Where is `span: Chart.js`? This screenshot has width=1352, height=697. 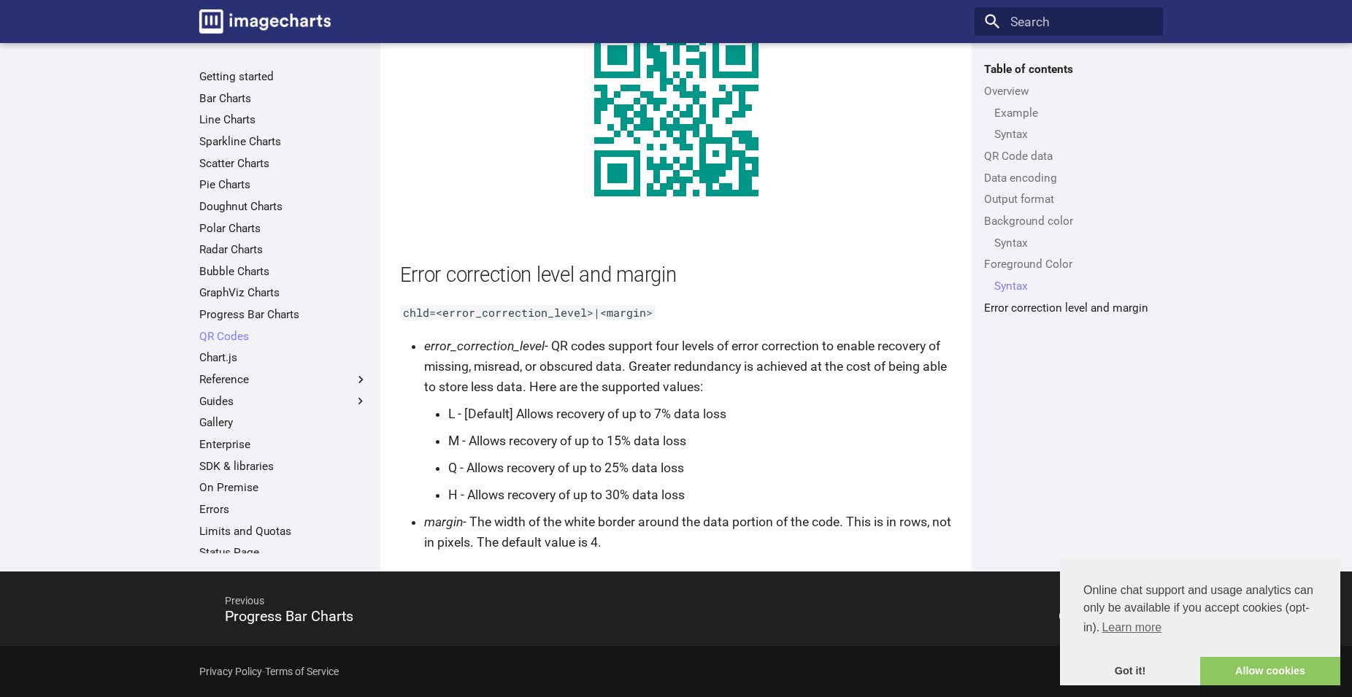 span: Chart.js is located at coordinates (1084, 616).